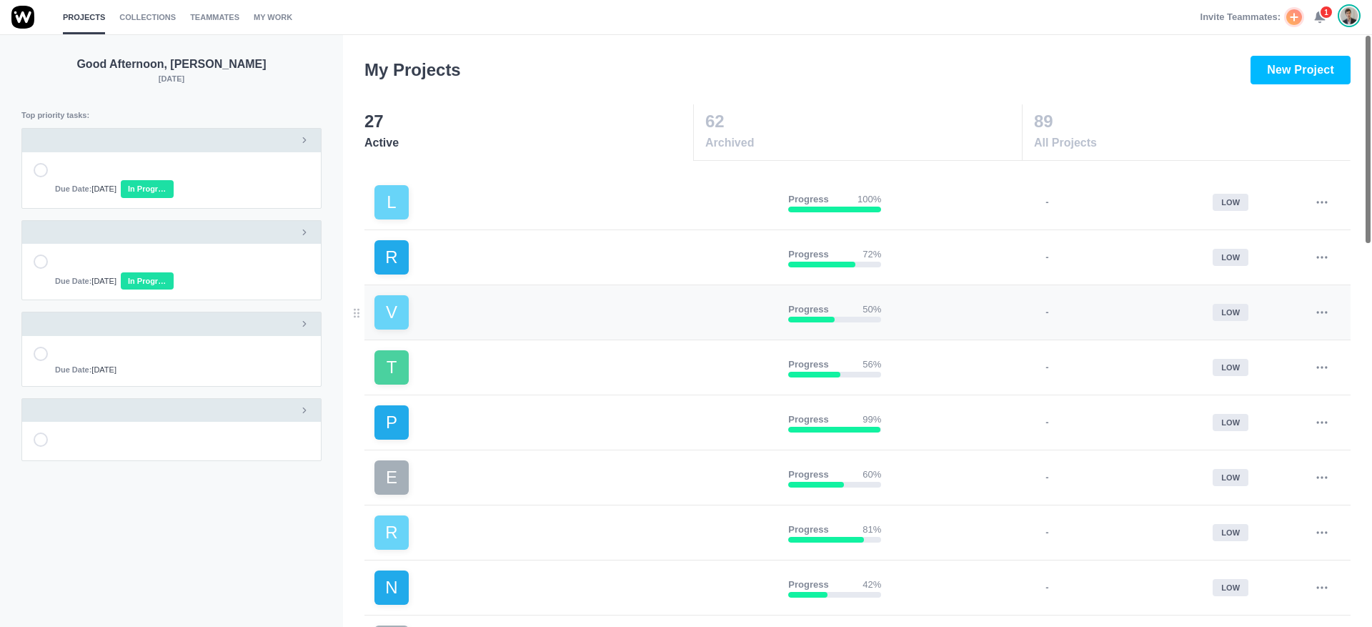 This screenshot has height=627, width=1372. I want to click on div: N, so click(392, 587).